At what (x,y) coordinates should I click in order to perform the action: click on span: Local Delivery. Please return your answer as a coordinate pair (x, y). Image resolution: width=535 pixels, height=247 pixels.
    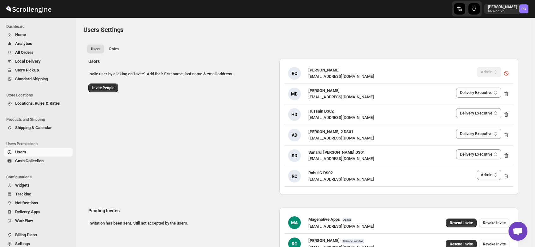
    Looking at the image, I should click on (28, 61).